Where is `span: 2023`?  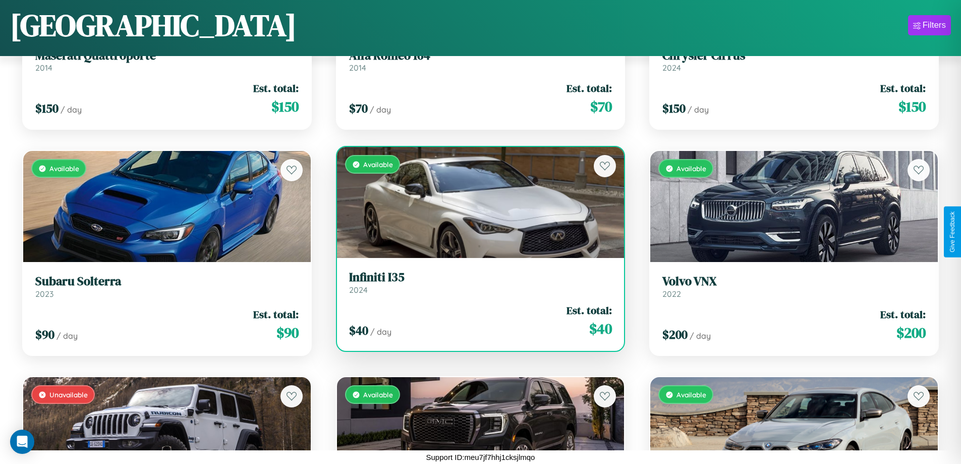
span: 2023 is located at coordinates (44, 294).